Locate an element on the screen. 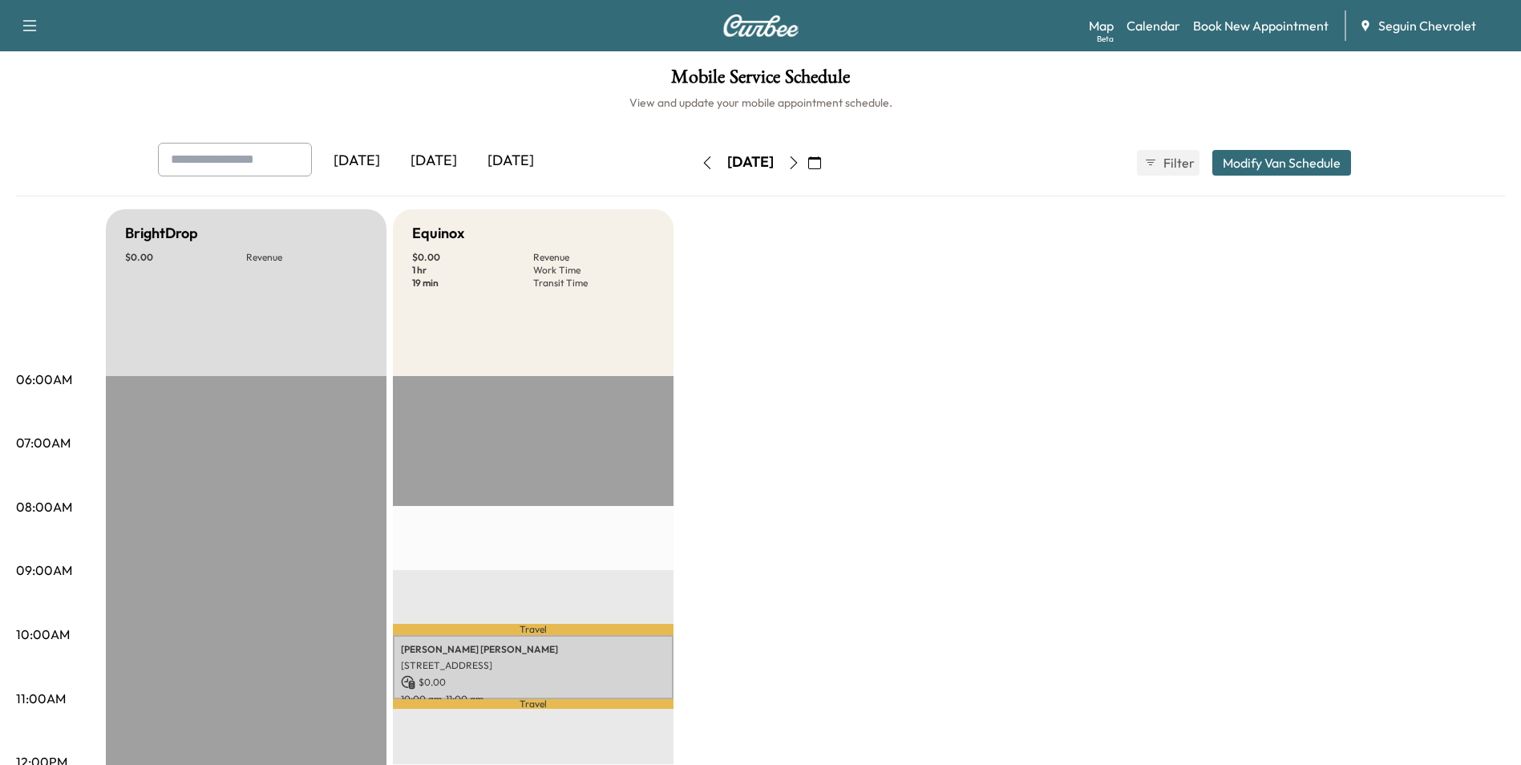 This screenshot has width=1521, height=765. p: 06:00AM is located at coordinates (44, 379).